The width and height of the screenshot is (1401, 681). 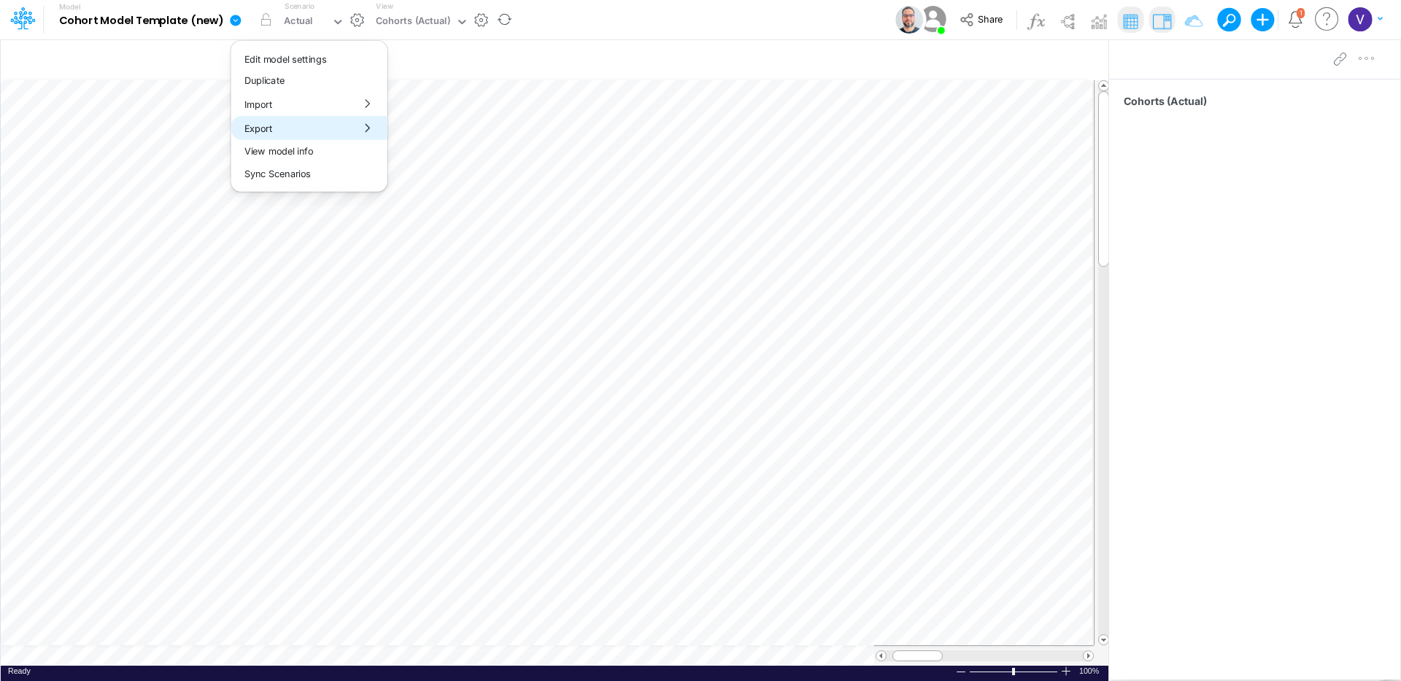 What do you see at coordinates (298, 22) in the screenshot?
I see `div: Actual` at bounding box center [298, 22].